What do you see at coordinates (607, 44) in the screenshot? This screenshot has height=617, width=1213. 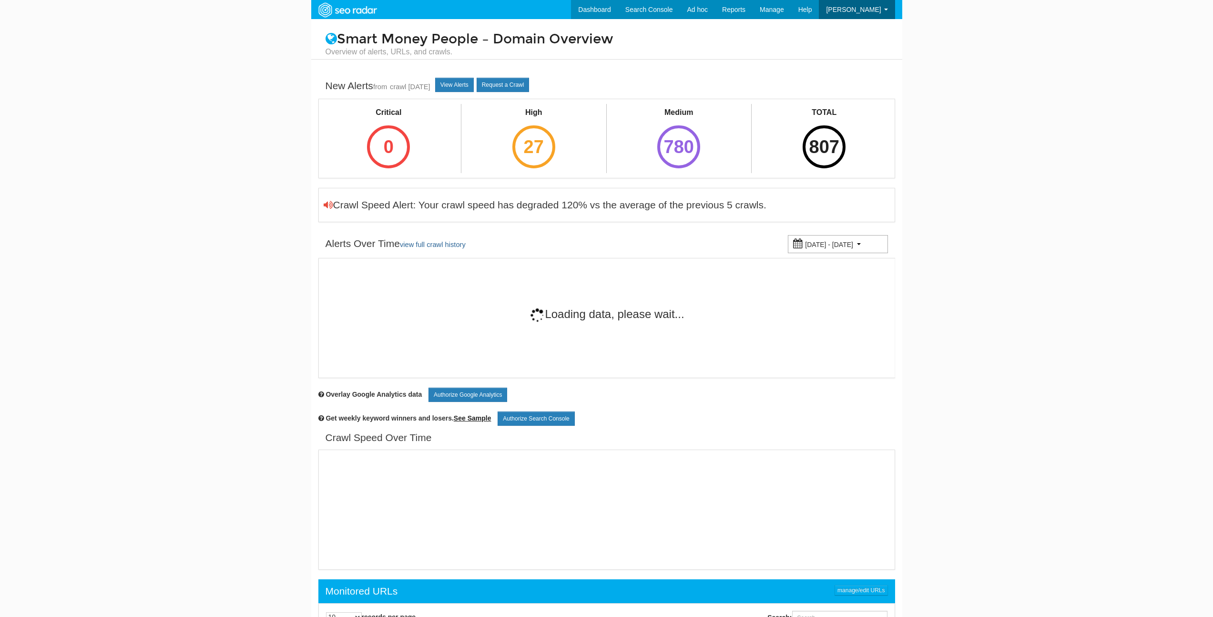 I see `h1: Smart Money People – Domain Overview` at bounding box center [607, 44].